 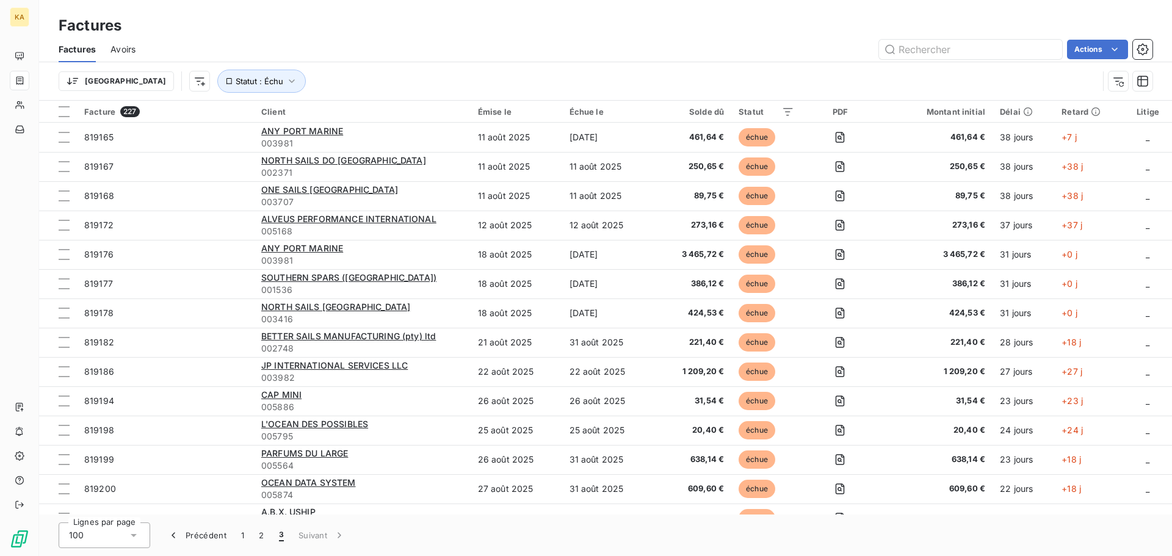 I want to click on span: ANY PORT MARINE, so click(x=302, y=131).